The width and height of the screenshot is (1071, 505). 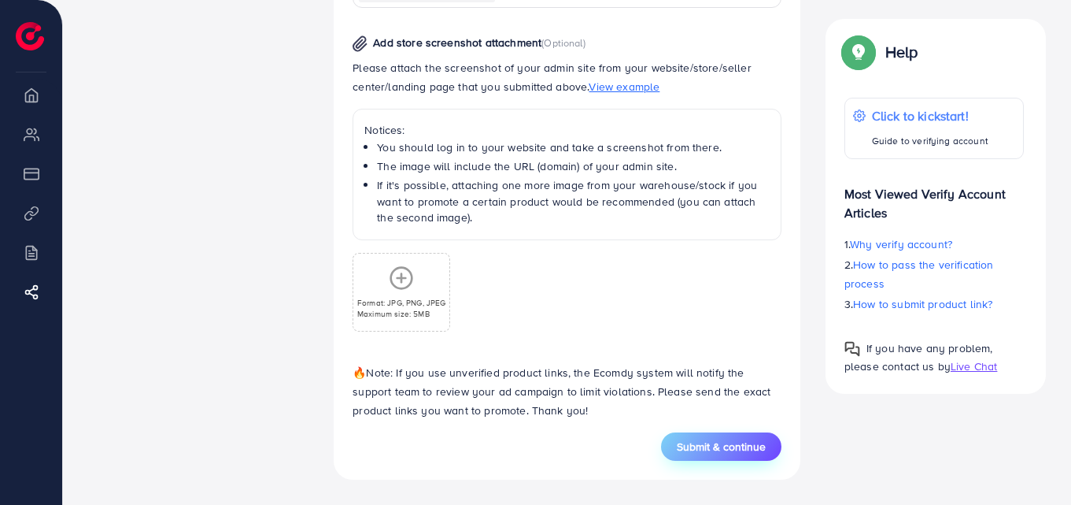 I want to click on li: The image will include the URL (domain) of your admin site., so click(x=573, y=166).